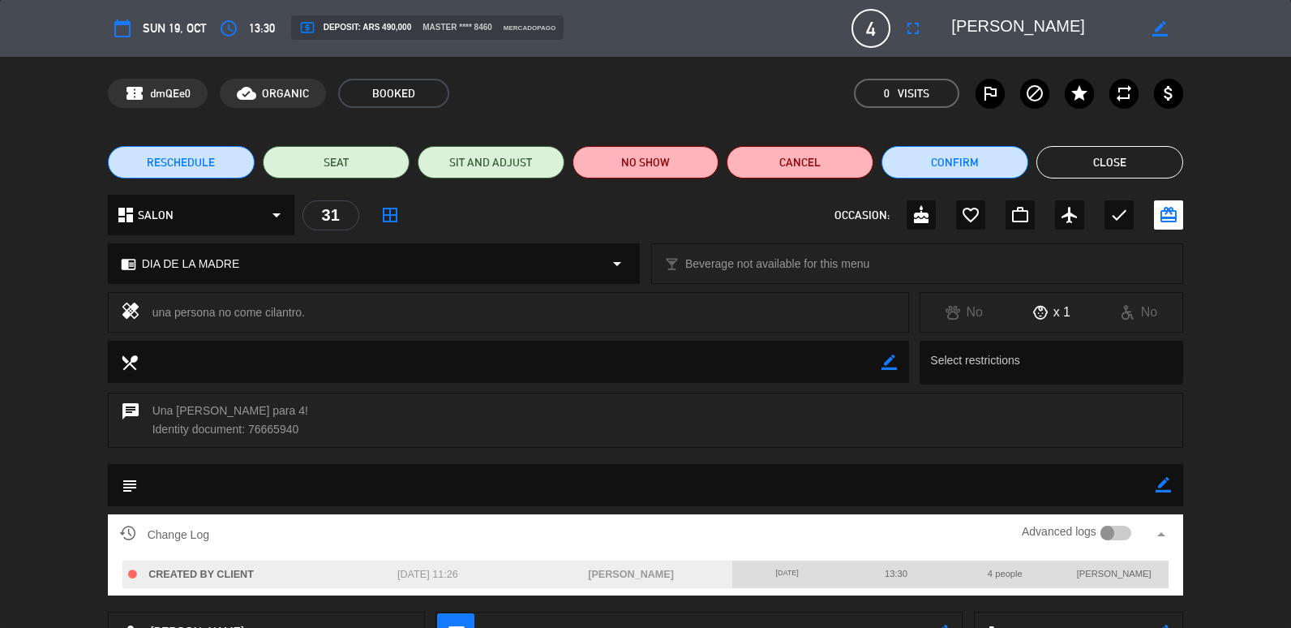  What do you see at coordinates (393, 93) in the screenshot?
I see `span: BOOKED` at bounding box center [393, 93].